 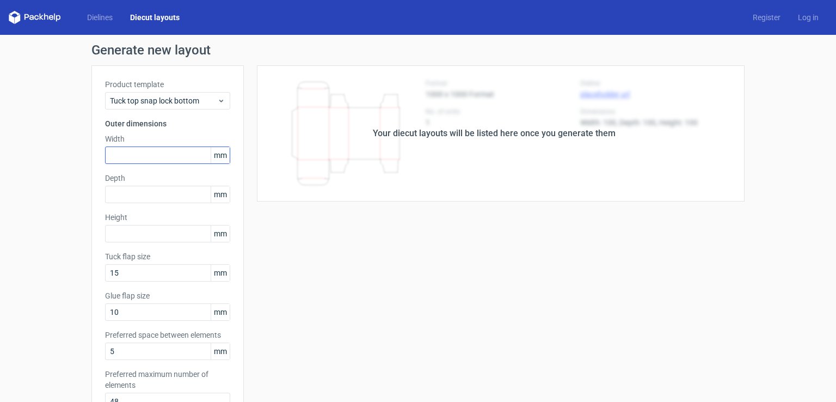 I want to click on span: Tuck top snap lock bottom, so click(x=163, y=101).